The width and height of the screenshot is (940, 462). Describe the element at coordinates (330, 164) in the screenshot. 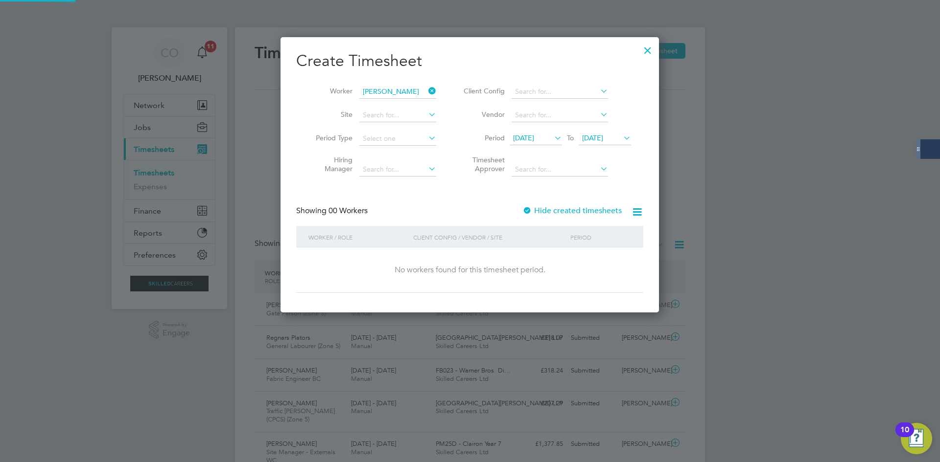

I see `label: Hiring Manager` at that location.